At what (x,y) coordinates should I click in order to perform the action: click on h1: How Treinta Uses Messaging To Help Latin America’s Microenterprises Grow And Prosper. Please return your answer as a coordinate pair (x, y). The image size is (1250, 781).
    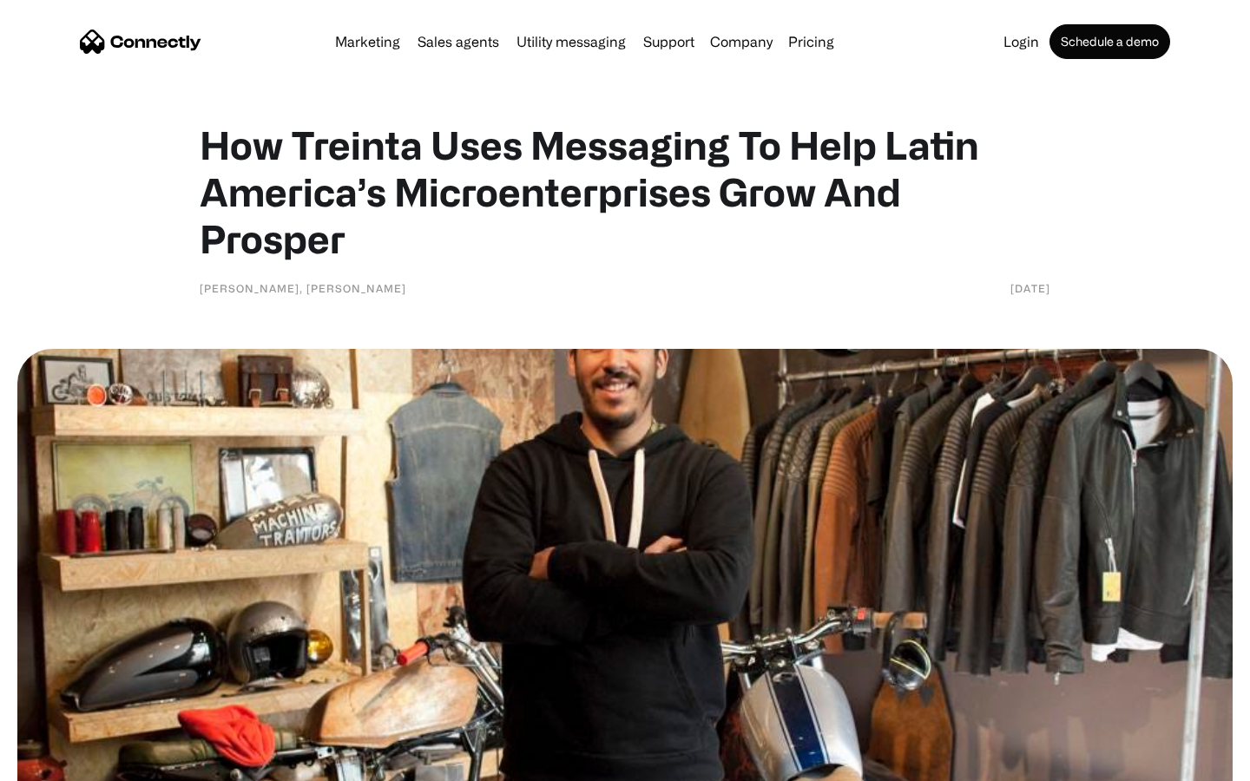
    Looking at the image, I should click on (625, 192).